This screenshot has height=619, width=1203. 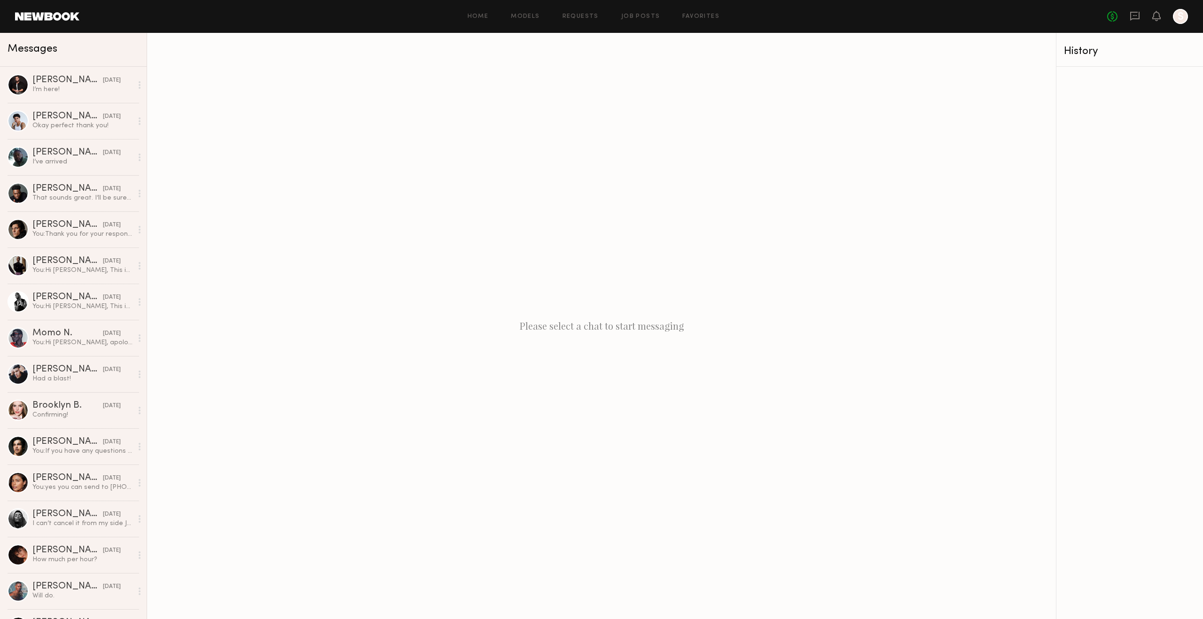 What do you see at coordinates (82, 89) in the screenshot?
I see `div: I’m here!` at bounding box center [82, 89].